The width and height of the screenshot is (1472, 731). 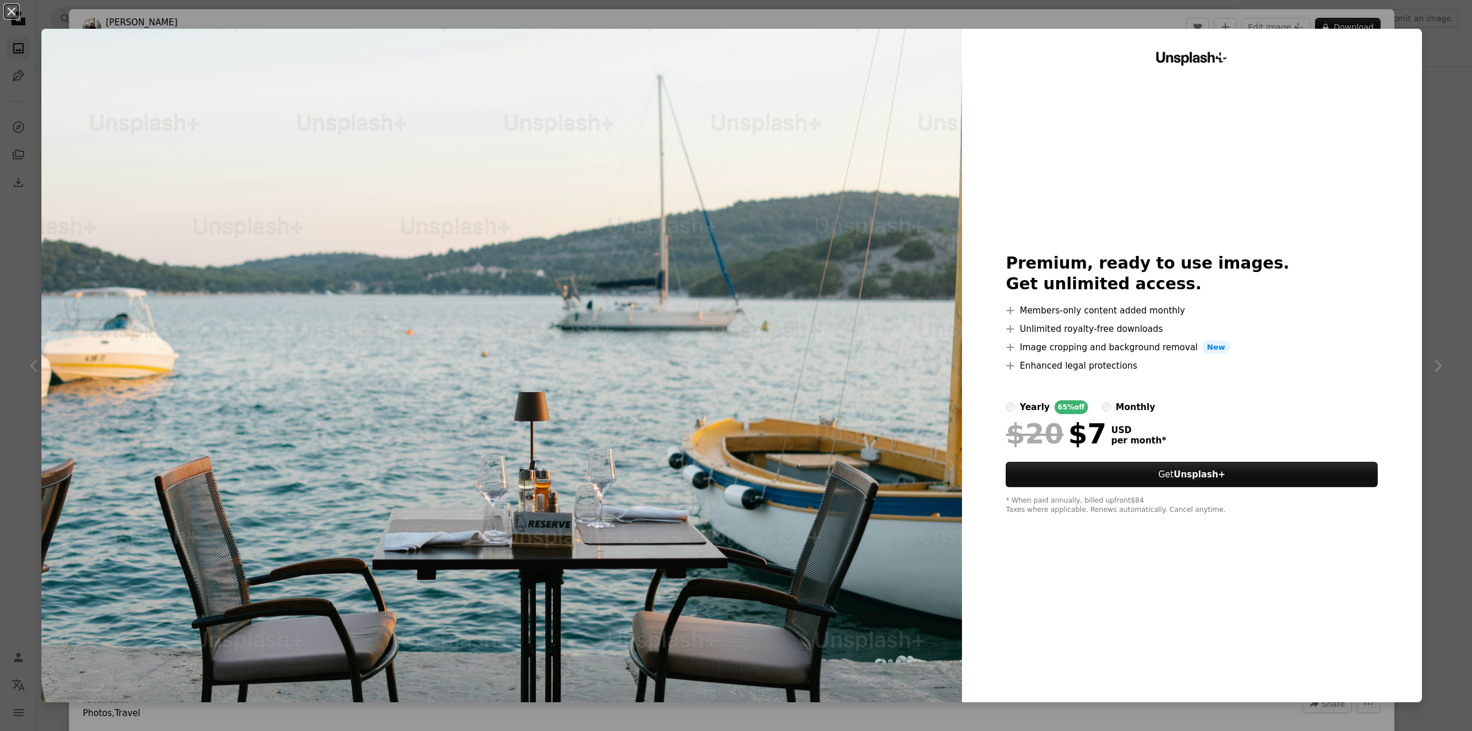 What do you see at coordinates (1191, 347) in the screenshot?
I see `li: Image cropping and background removal` at bounding box center [1191, 347].